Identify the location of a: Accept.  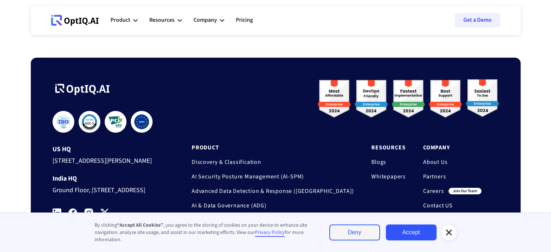
(411, 232).